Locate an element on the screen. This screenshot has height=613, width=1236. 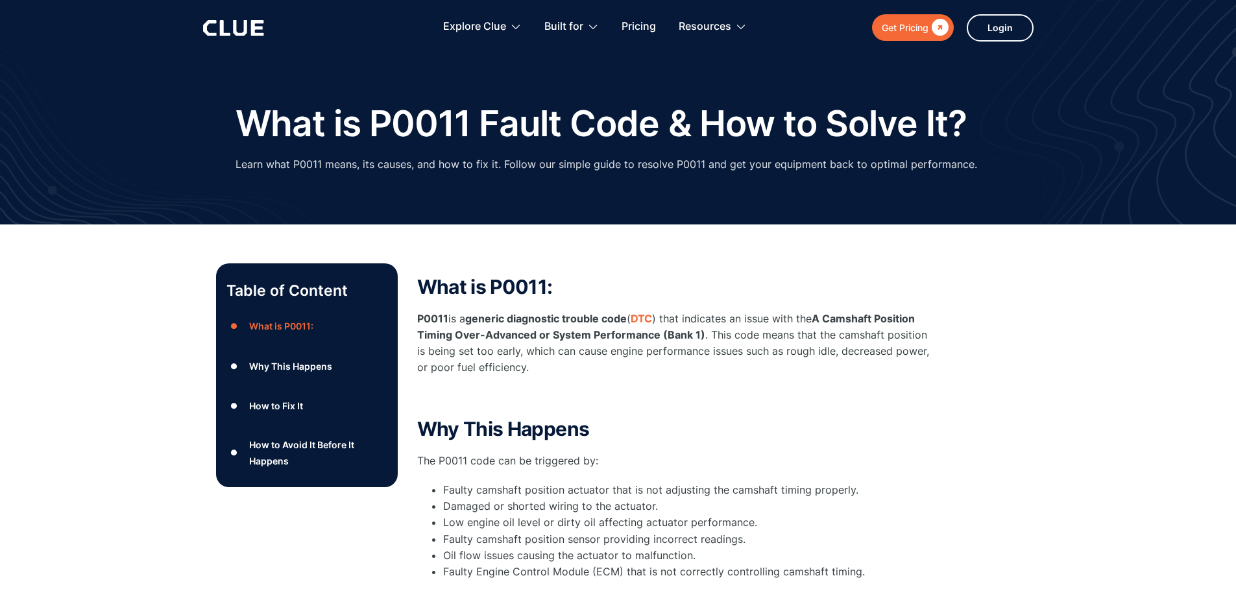
li: Faulty Engine Control Module (ECM) that is not correctly controlling camshaft timing. is located at coordinates (690, 572).